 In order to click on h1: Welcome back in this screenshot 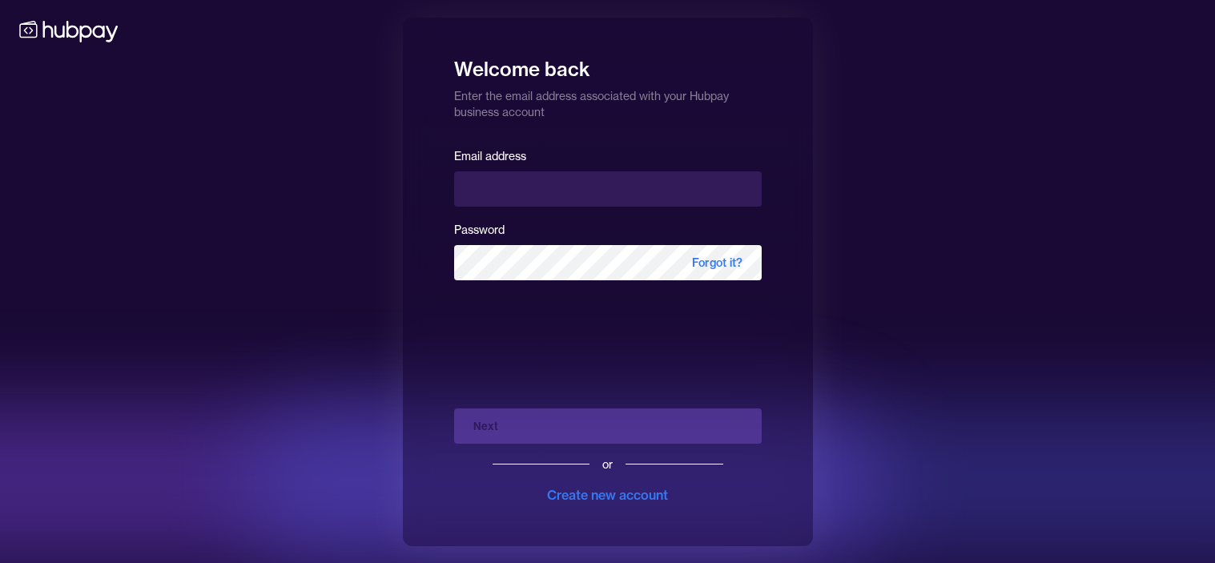, I will do `click(608, 64)`.